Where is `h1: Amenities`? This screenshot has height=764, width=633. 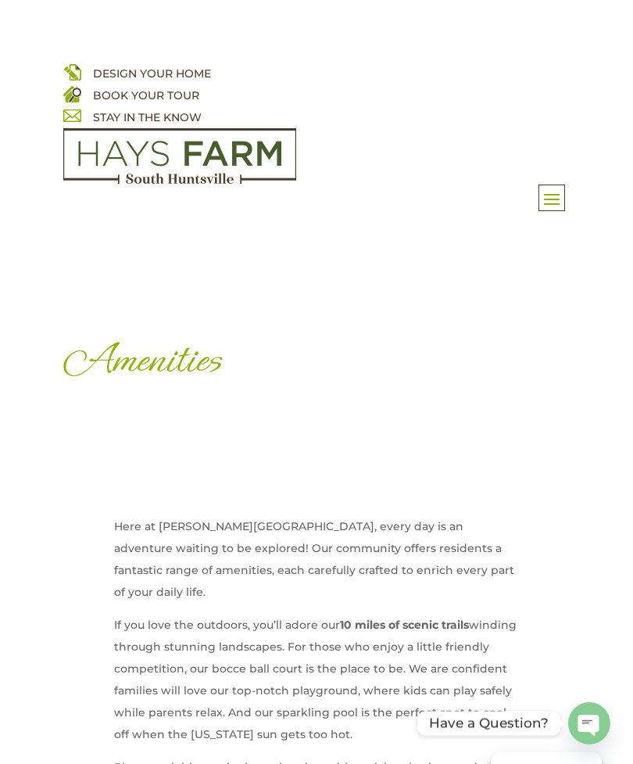 h1: Amenities is located at coordinates (317, 363).